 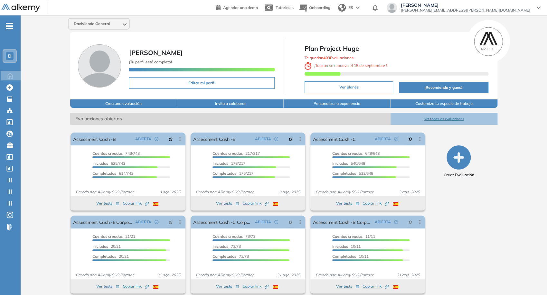 I want to click on a: Assessment Cash -B Corporativo, so click(x=342, y=222).